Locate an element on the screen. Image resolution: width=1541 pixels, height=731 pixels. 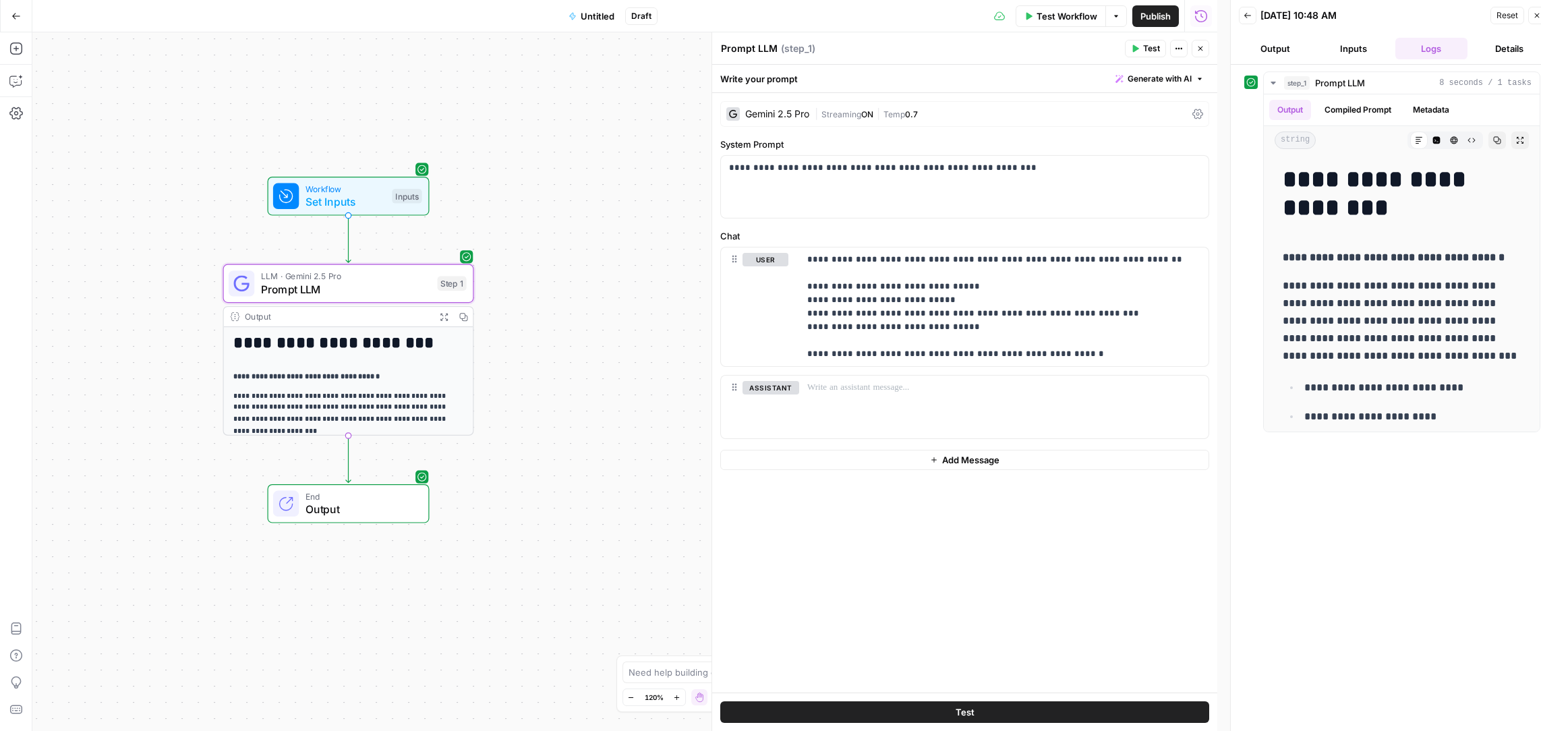
button: Logs is located at coordinates (1432, 49).